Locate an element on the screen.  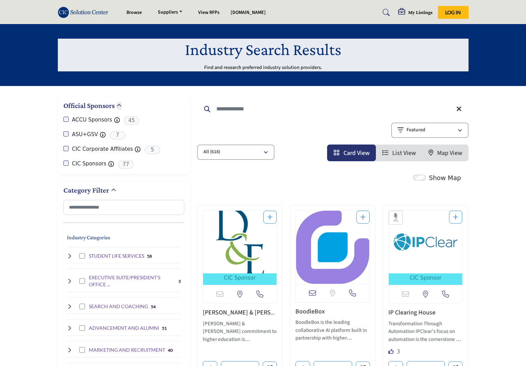
h3: BoodleBox is located at coordinates (333, 312).